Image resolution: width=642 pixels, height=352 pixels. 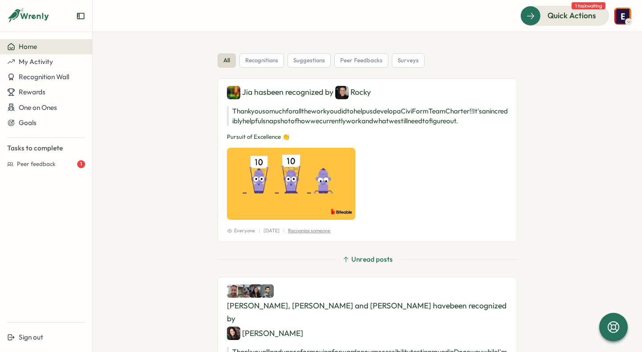 What do you see at coordinates (291, 184) in the screenshot?
I see `img: Recognition Image` at bounding box center [291, 184].